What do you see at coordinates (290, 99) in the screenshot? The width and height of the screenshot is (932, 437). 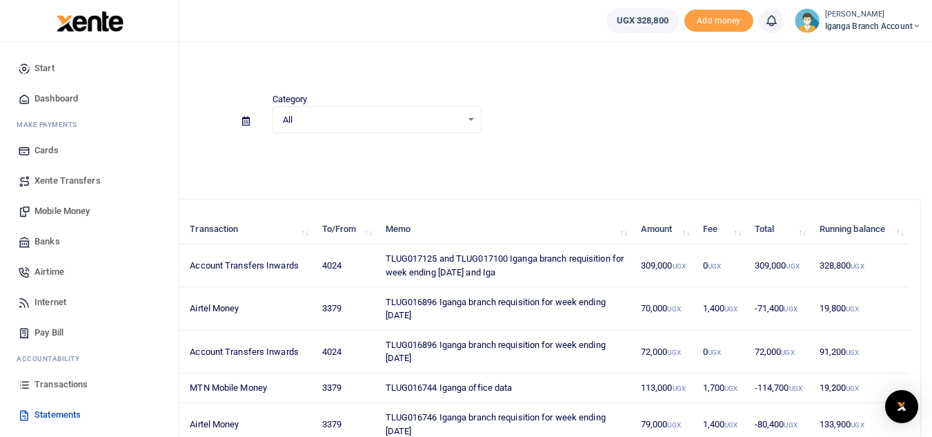 I see `label: Category` at bounding box center [290, 99].